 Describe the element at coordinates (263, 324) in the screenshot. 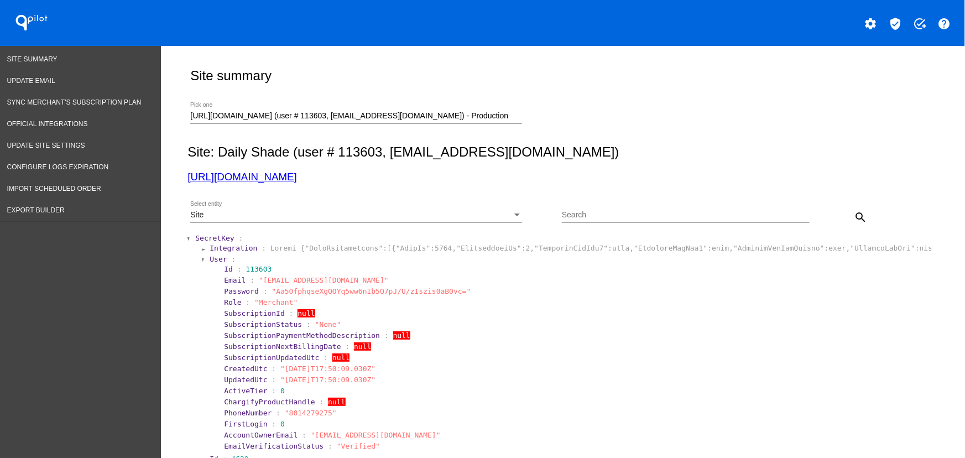

I see `span: SubscriptionStatus` at that location.